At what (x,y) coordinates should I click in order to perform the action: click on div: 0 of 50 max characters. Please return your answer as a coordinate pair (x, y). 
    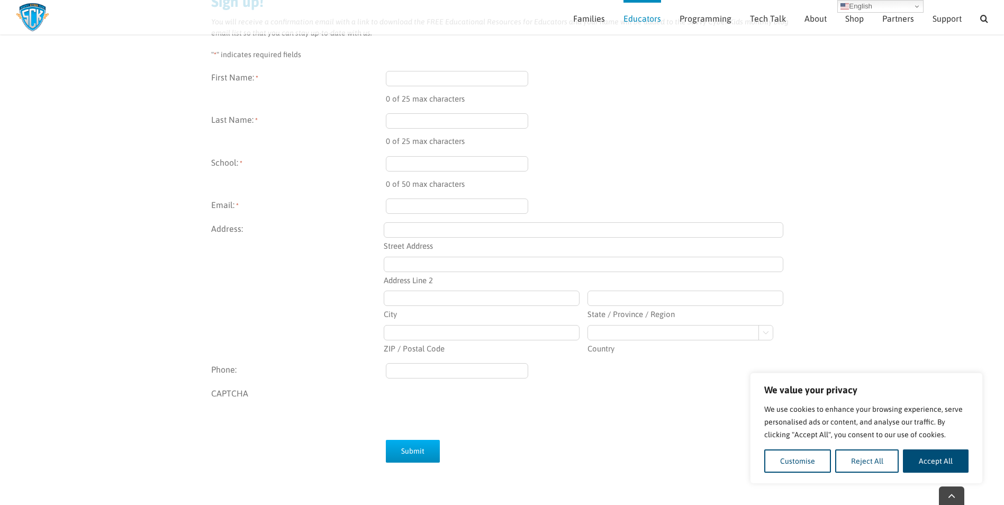
    Looking at the image, I should click on (590, 181).